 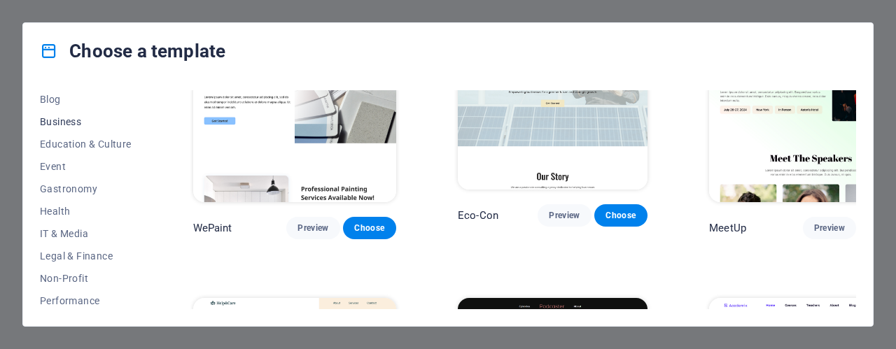 I want to click on button: Event, so click(x=85, y=167).